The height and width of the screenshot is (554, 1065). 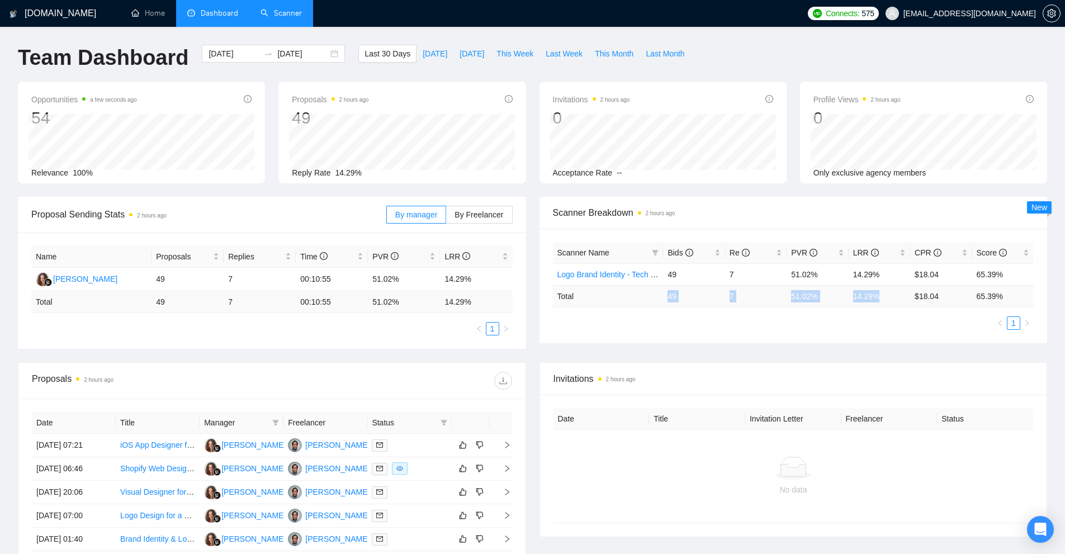 I want to click on th: Date, so click(x=602, y=419).